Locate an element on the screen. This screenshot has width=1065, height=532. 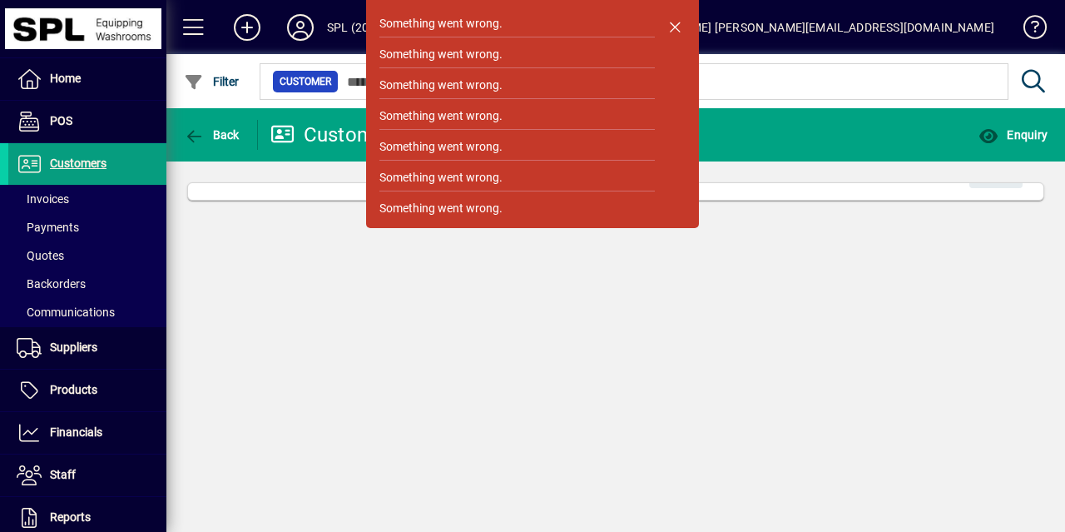
span: Staff is located at coordinates (62, 474).